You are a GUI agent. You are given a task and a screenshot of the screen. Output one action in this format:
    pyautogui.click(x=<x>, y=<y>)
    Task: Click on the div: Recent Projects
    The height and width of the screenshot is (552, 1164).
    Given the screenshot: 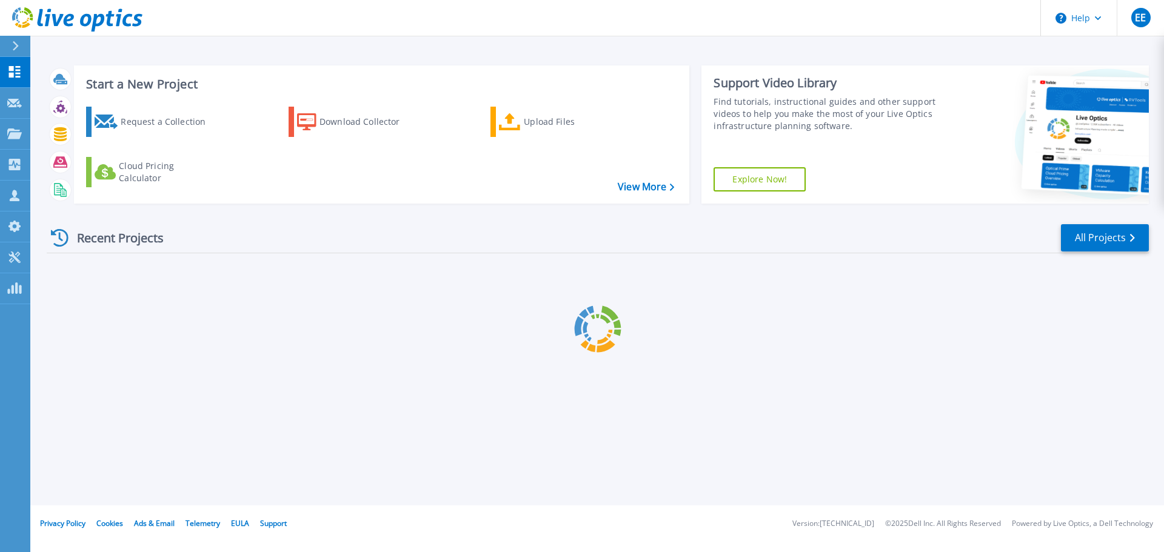 What is the action you would take?
    pyautogui.click(x=113, y=238)
    